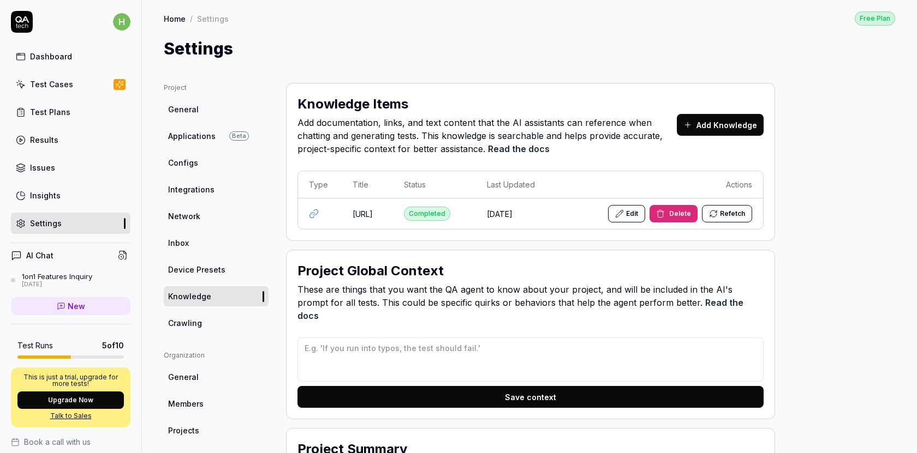  I want to click on a: Home, so click(175, 19).